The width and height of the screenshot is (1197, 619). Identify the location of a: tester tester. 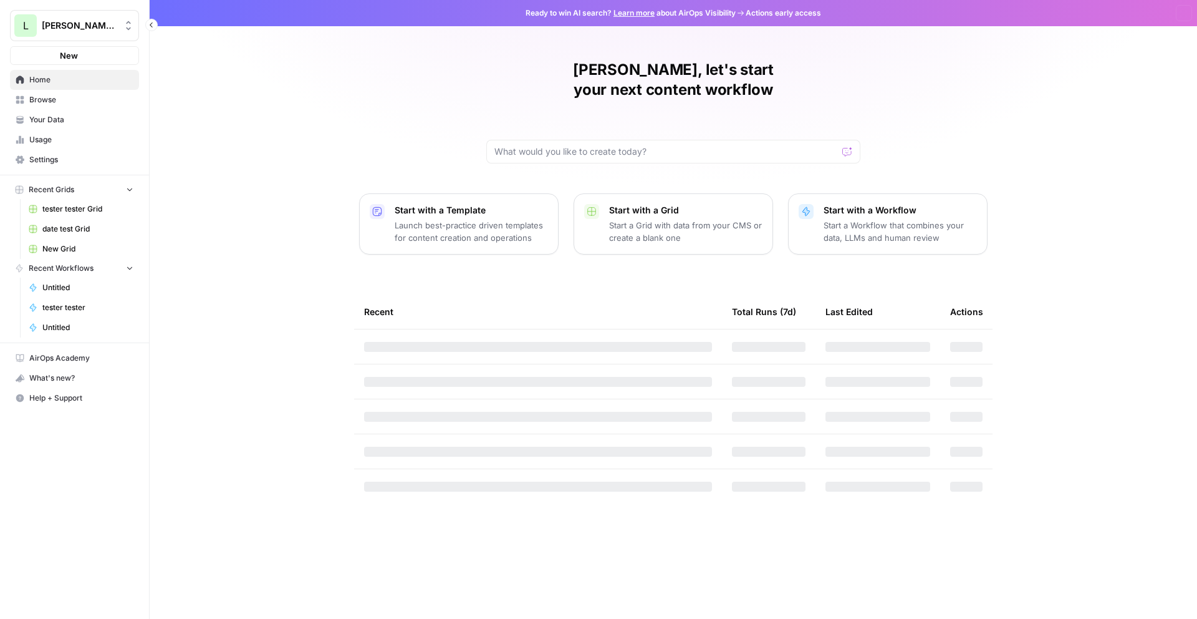
(81, 307).